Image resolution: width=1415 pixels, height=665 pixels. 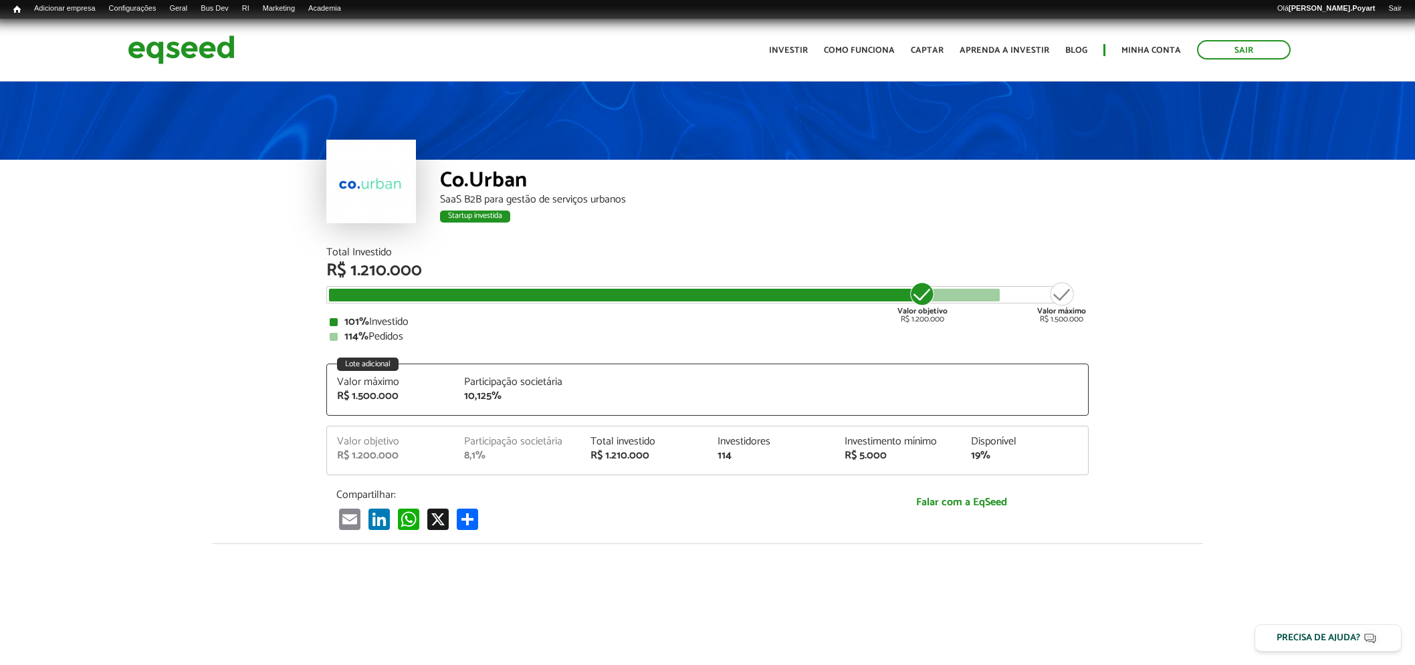 I want to click on a: Aprenda a investir, so click(x=1004, y=50).